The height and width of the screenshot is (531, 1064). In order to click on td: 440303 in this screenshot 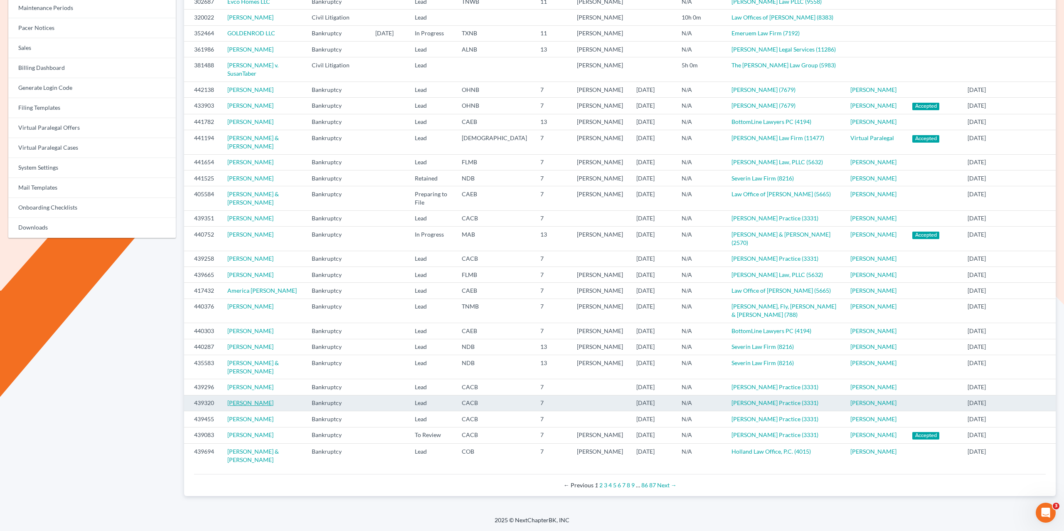, I will do `click(202, 331)`.